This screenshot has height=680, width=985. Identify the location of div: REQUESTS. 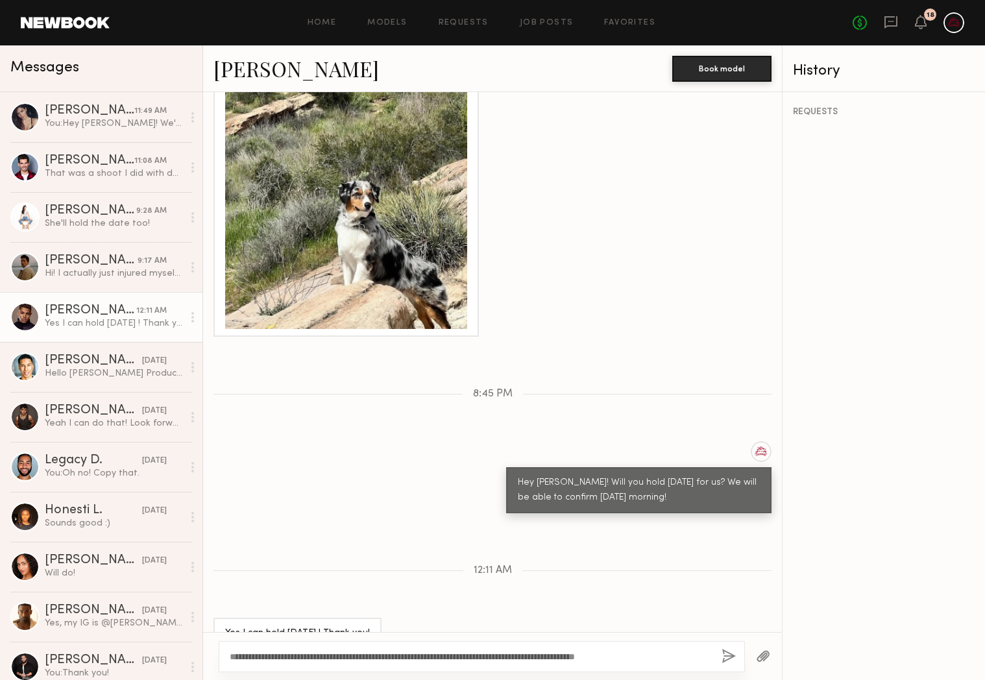
(884, 112).